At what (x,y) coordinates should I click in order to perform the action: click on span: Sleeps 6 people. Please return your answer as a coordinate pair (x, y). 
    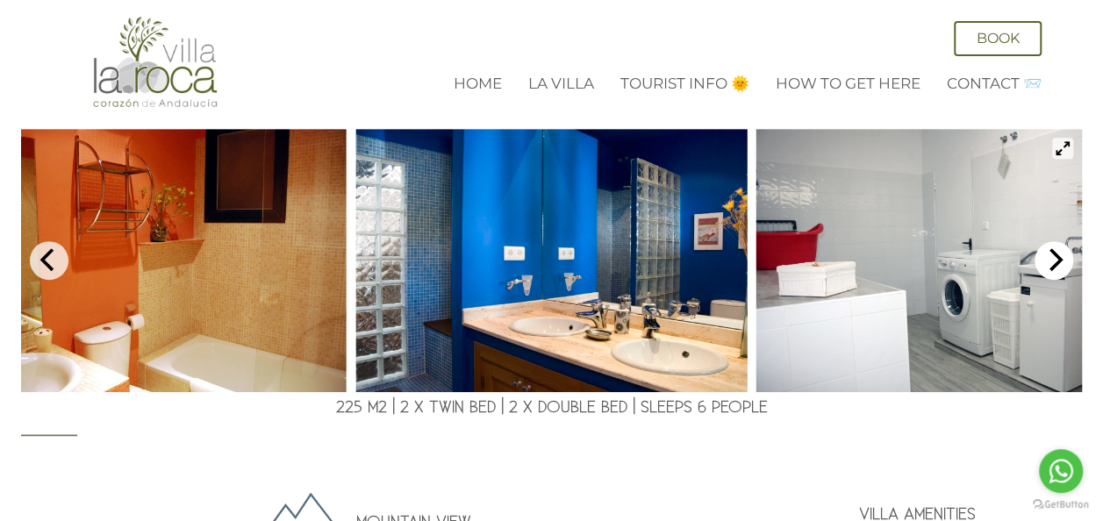
    Looking at the image, I should click on (704, 407).